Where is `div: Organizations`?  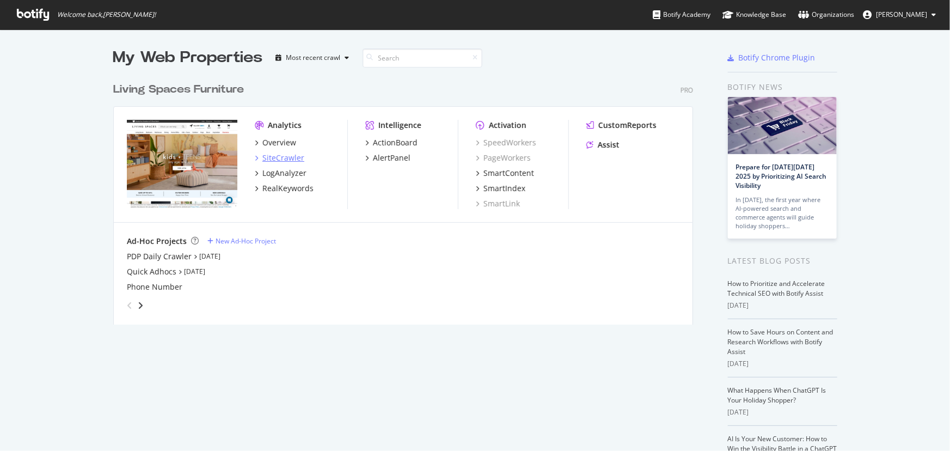 div: Organizations is located at coordinates (826, 15).